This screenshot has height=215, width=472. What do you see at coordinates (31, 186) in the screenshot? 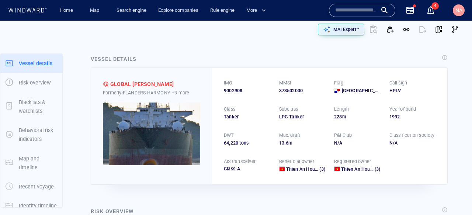
I see `a: Recent voyage` at bounding box center [31, 186].